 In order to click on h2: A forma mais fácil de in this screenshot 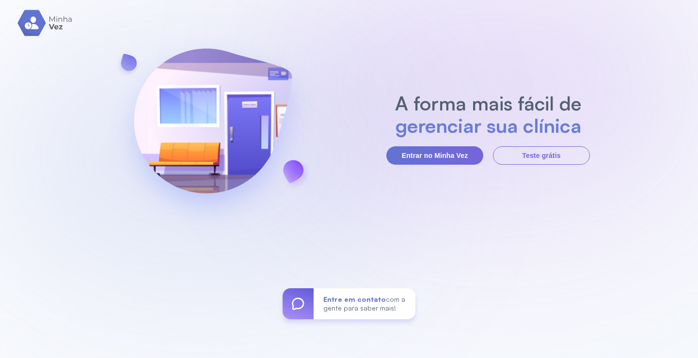, I will do `click(488, 103)`.